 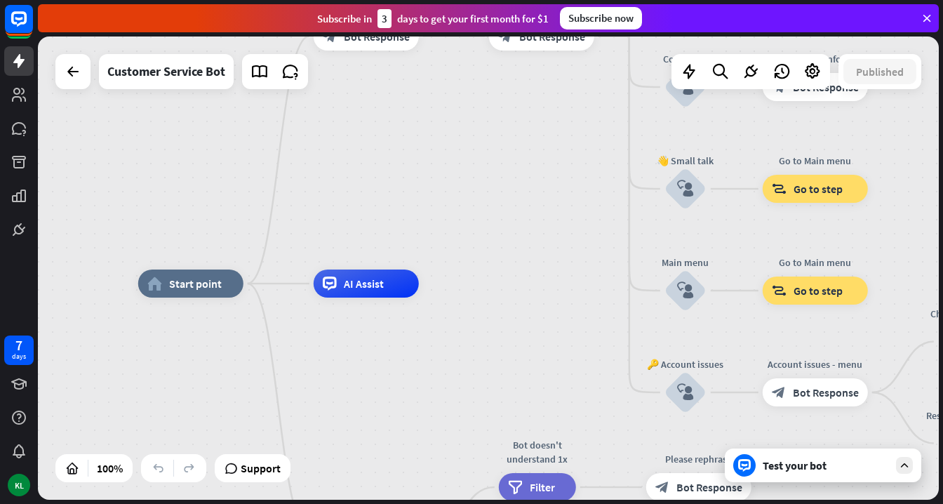 I want to click on div: Please rephrase, so click(x=699, y=459).